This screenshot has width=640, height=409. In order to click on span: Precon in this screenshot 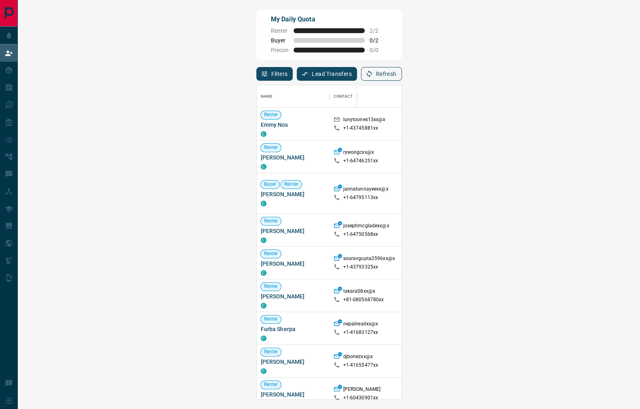, I will do `click(280, 50)`.